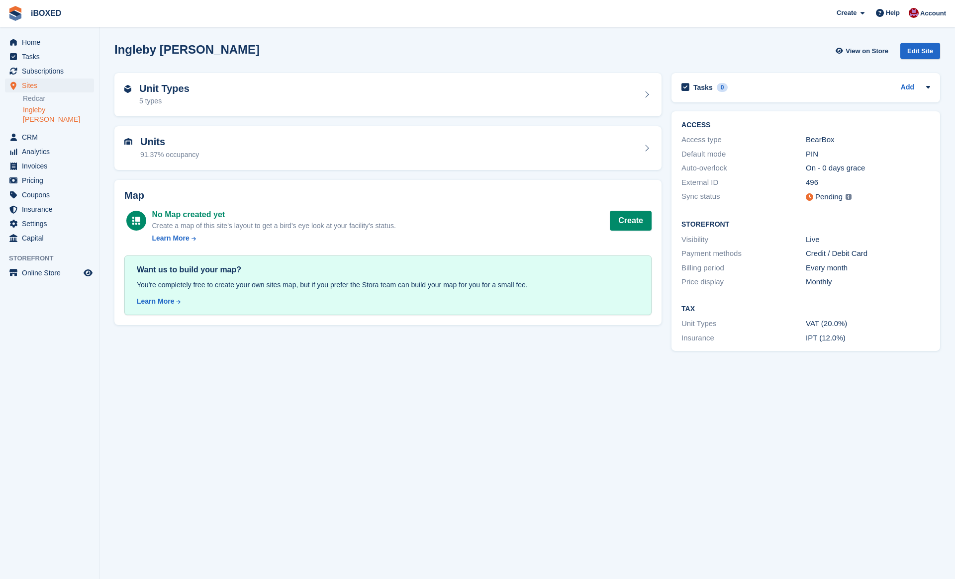  I want to click on span: Tasks, so click(52, 57).